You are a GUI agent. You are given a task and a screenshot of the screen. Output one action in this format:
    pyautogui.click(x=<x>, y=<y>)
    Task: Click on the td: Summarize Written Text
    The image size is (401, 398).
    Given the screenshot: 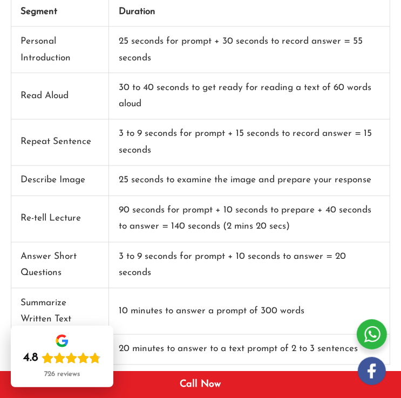 What is the action you would take?
    pyautogui.click(x=60, y=312)
    